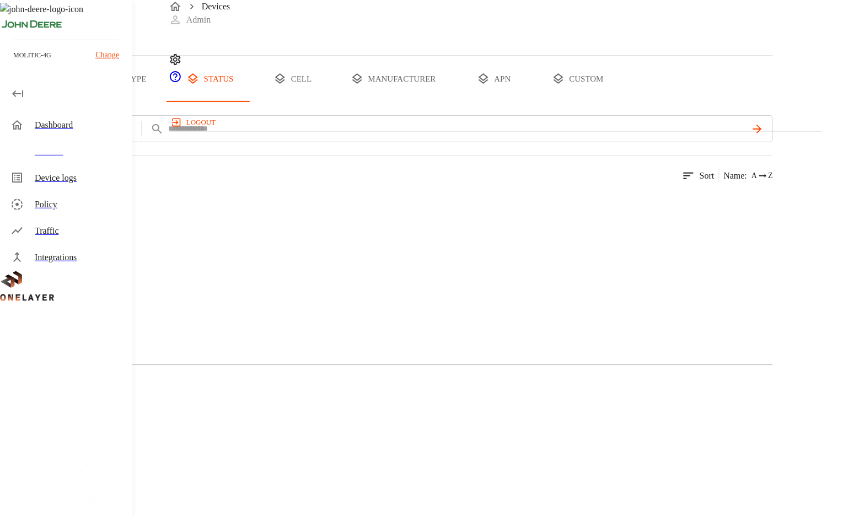 Image resolution: width=859 pixels, height=516 pixels. What do you see at coordinates (771, 176) in the screenshot?
I see `span: Z` at bounding box center [771, 176].